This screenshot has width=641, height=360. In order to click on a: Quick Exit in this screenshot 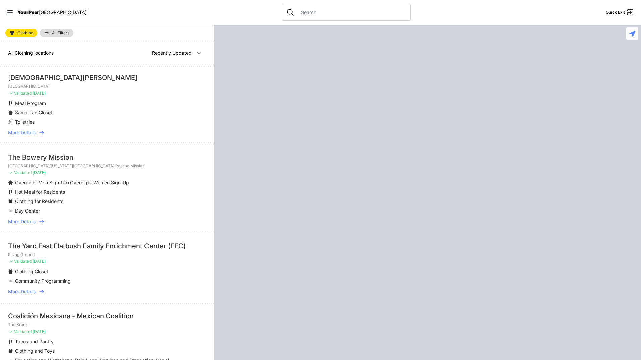, I will do `click(620, 12)`.